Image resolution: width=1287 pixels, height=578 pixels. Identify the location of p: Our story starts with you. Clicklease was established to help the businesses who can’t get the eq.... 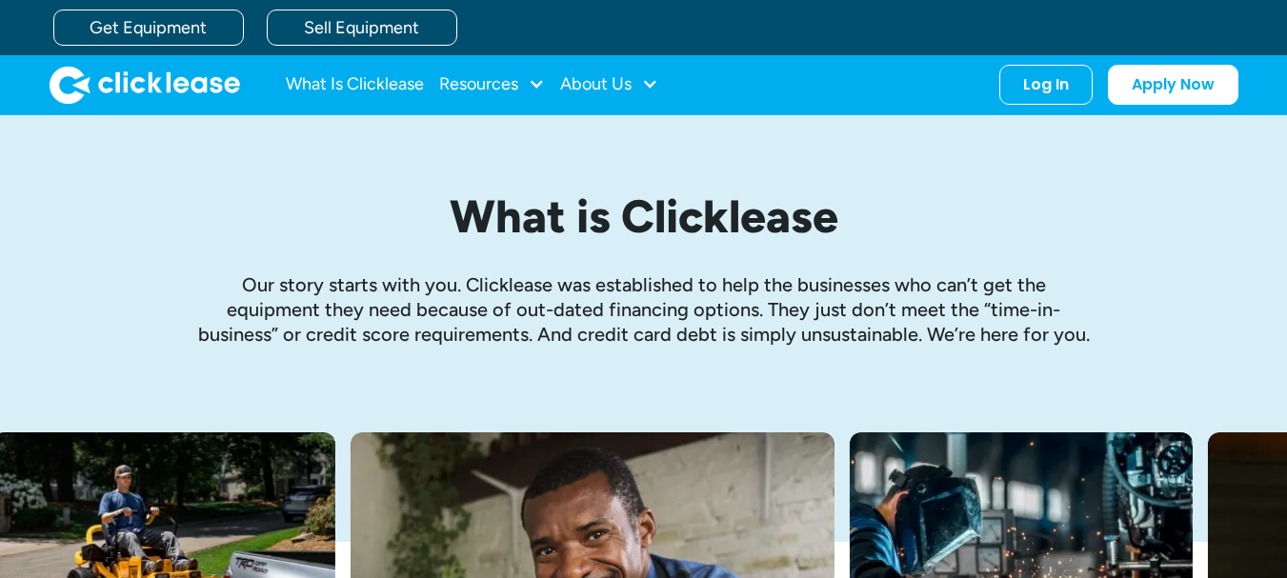
(644, 310).